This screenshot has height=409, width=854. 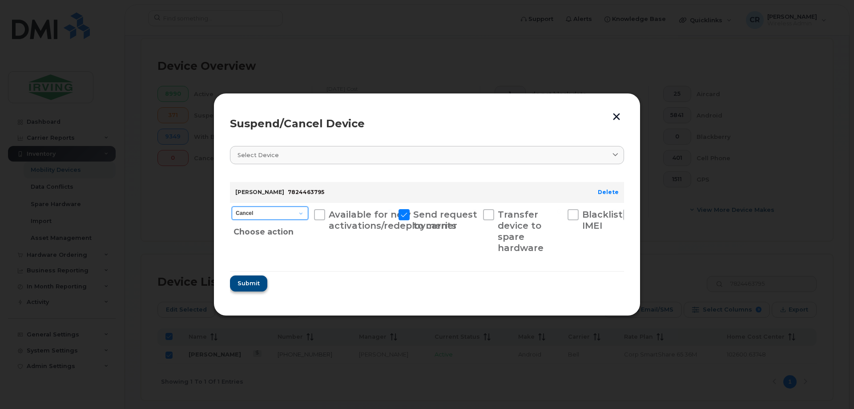 What do you see at coordinates (258, 155) in the screenshot?
I see `span: Select device` at bounding box center [258, 155].